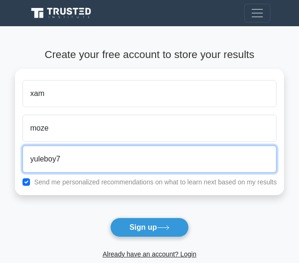  Describe the element at coordinates (257, 13) in the screenshot. I see `button: Toggle navigation` at that location.